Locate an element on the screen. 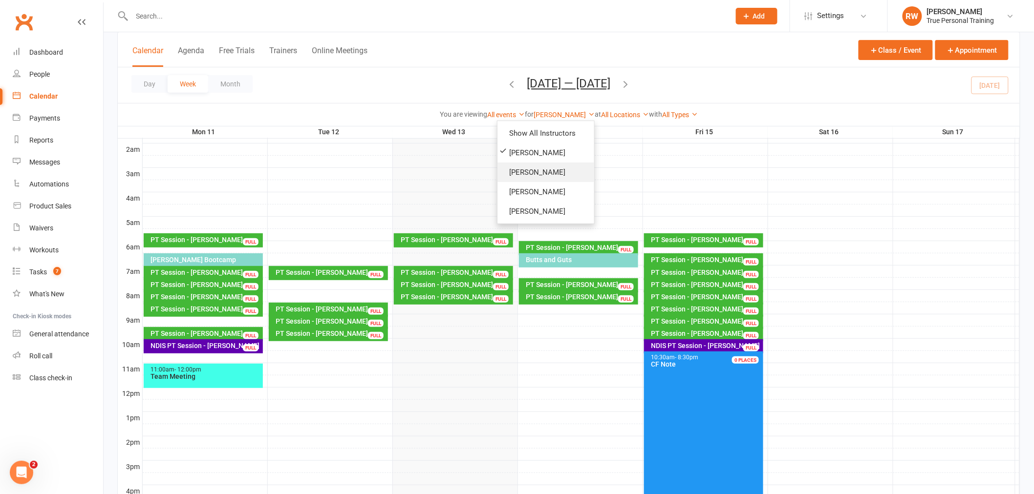 This screenshot has height=494, width=1034. a: Workouts is located at coordinates (58, 250).